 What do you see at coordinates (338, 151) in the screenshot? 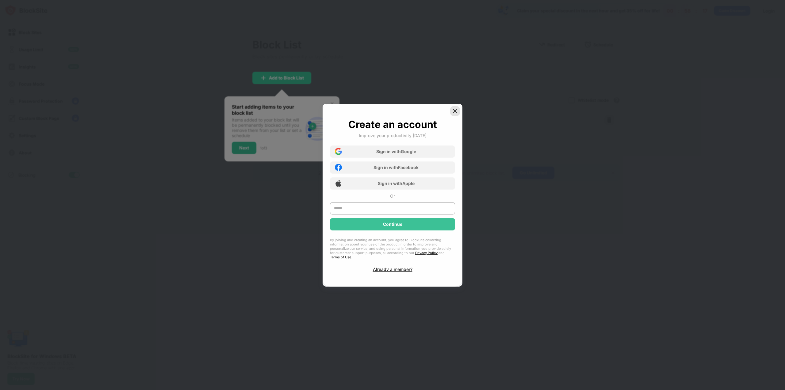
I see `img: google-icon.png` at bounding box center [338, 151].